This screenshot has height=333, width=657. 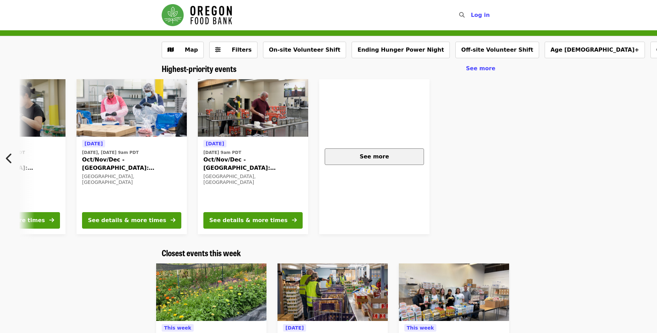 What do you see at coordinates (218, 50) in the screenshot?
I see `i: sliders-h icon` at bounding box center [218, 50].